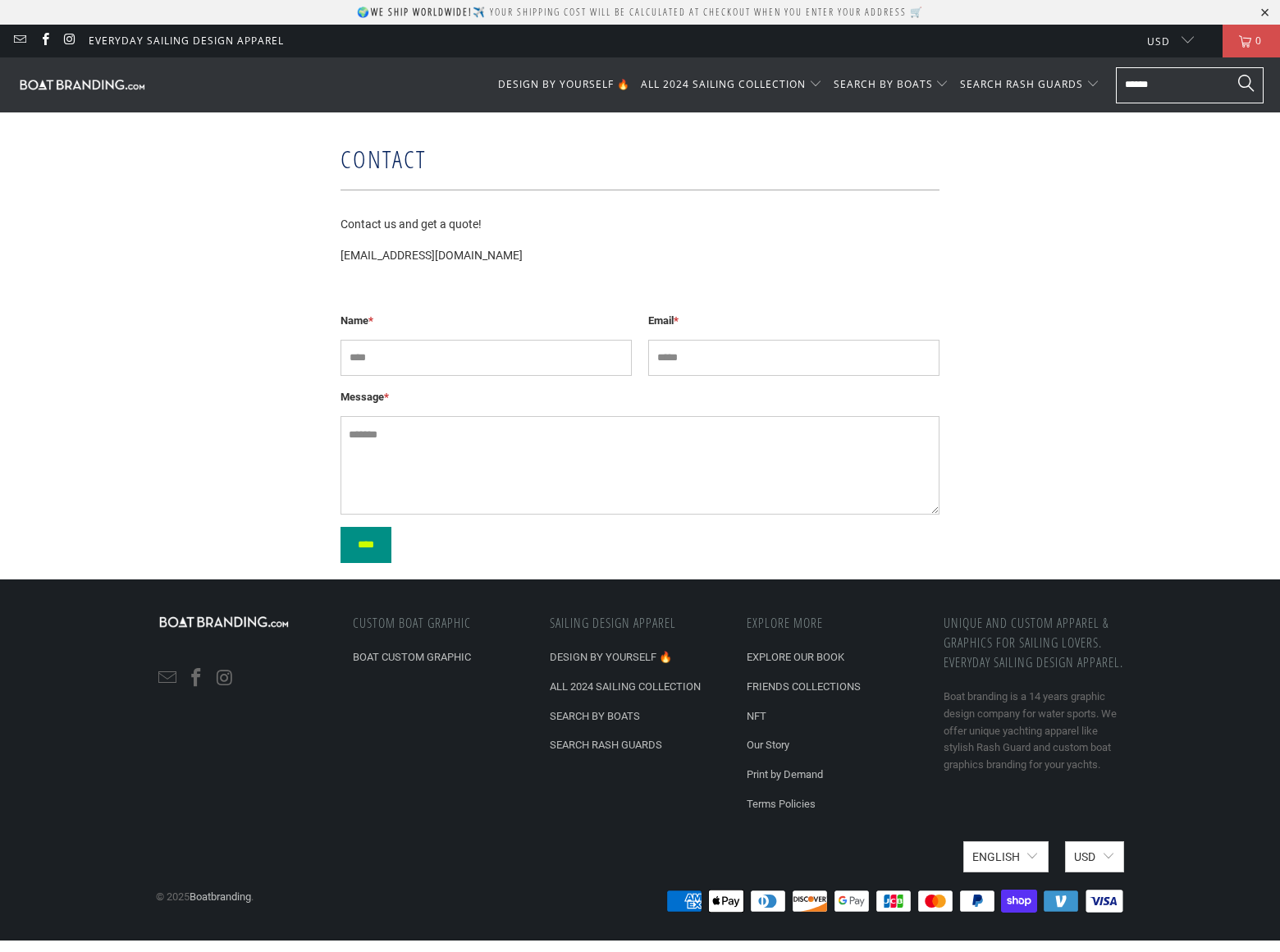 The height and width of the screenshot is (952, 1280). I want to click on img: Boatbranding, so click(82, 83).